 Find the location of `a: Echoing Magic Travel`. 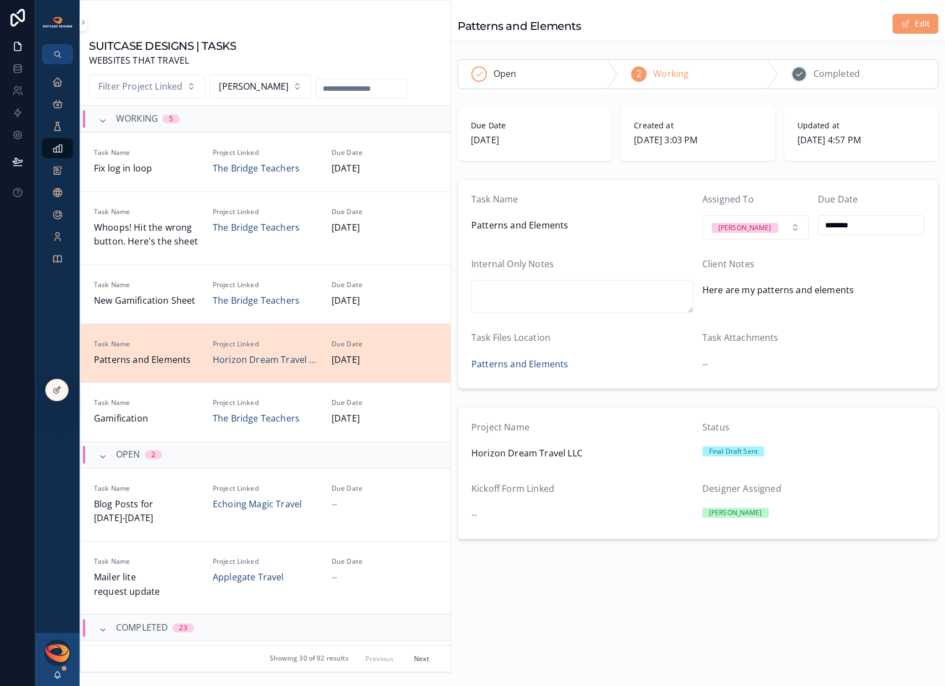

a: Echoing Magic Travel is located at coordinates (257, 504).